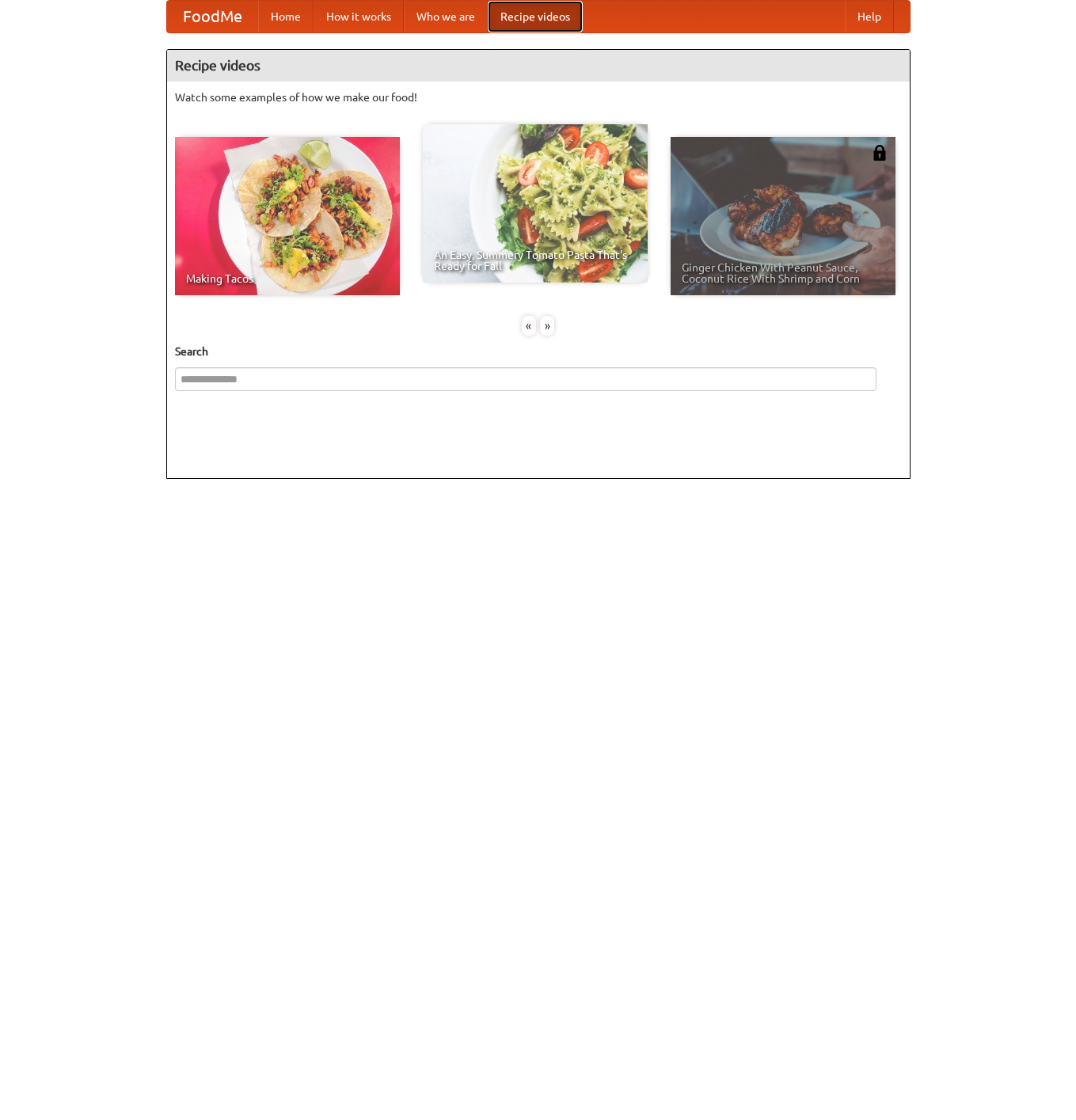  I want to click on h4: Recipe videos, so click(538, 66).